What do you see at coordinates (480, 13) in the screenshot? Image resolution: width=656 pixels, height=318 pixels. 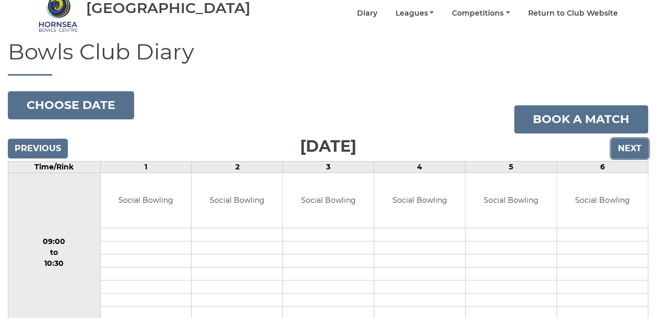 I see `a: Competitions` at bounding box center [480, 13].